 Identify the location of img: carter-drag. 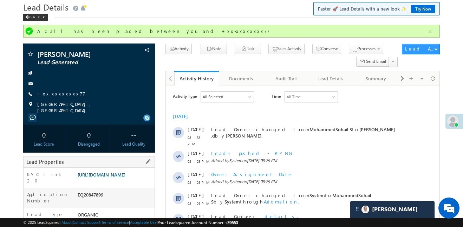
(357, 209).